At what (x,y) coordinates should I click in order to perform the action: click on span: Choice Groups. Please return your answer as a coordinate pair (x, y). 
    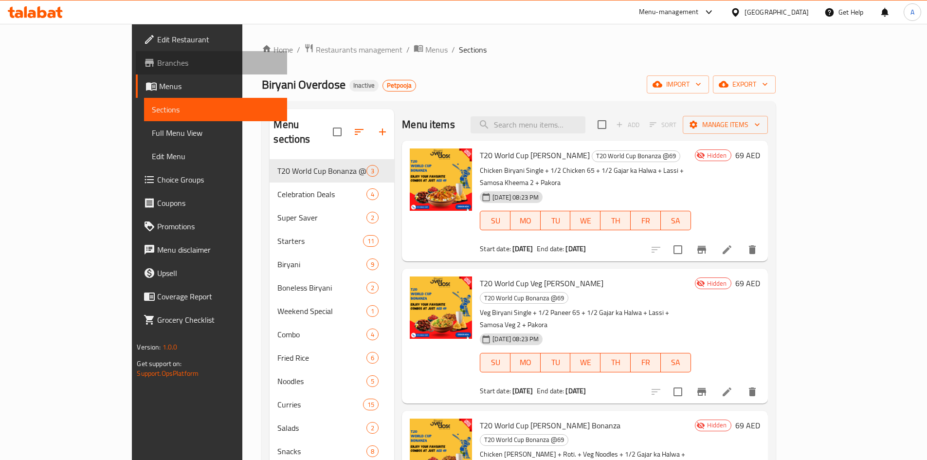
    Looking at the image, I should click on (218, 180).